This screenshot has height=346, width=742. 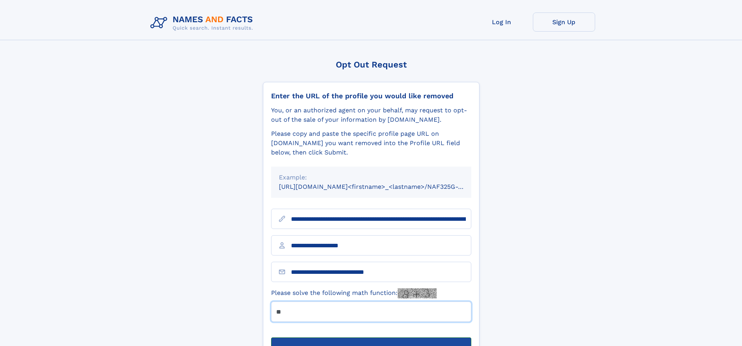 What do you see at coordinates (371, 177) in the screenshot?
I see `div: Example:` at bounding box center [371, 177].